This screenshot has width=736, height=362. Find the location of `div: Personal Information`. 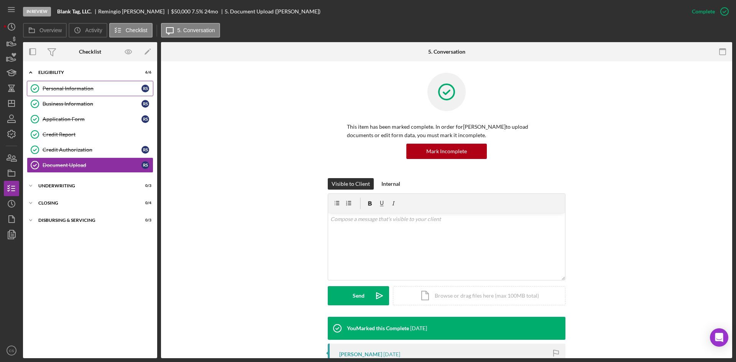

div: Personal Information is located at coordinates (92, 89).